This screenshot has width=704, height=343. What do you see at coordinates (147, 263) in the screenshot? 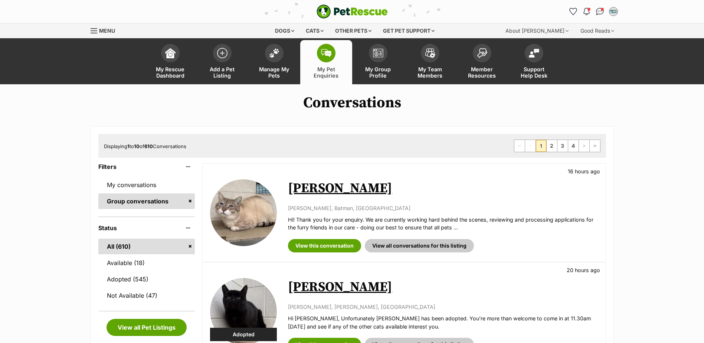
I see `a: Available (18)` at bounding box center [147, 263].